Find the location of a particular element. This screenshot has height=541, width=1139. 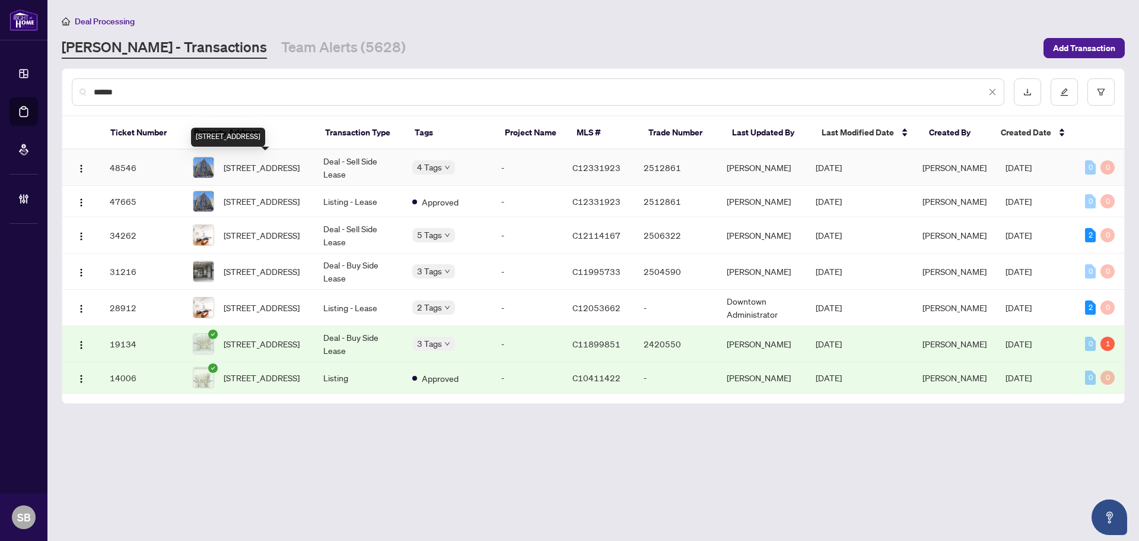

div: 2 is located at coordinates (1091, 235).